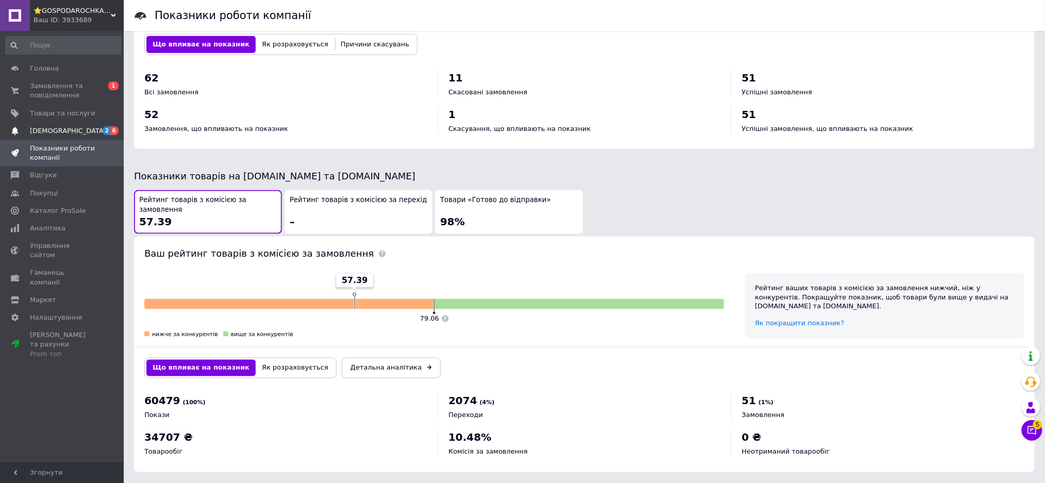  Describe the element at coordinates (157, 415) in the screenshot. I see `span: Покази` at that location.